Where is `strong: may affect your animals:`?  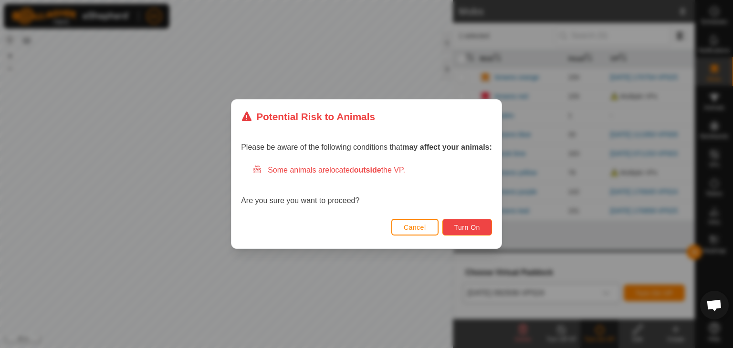
strong: may affect your animals: is located at coordinates (447, 147).